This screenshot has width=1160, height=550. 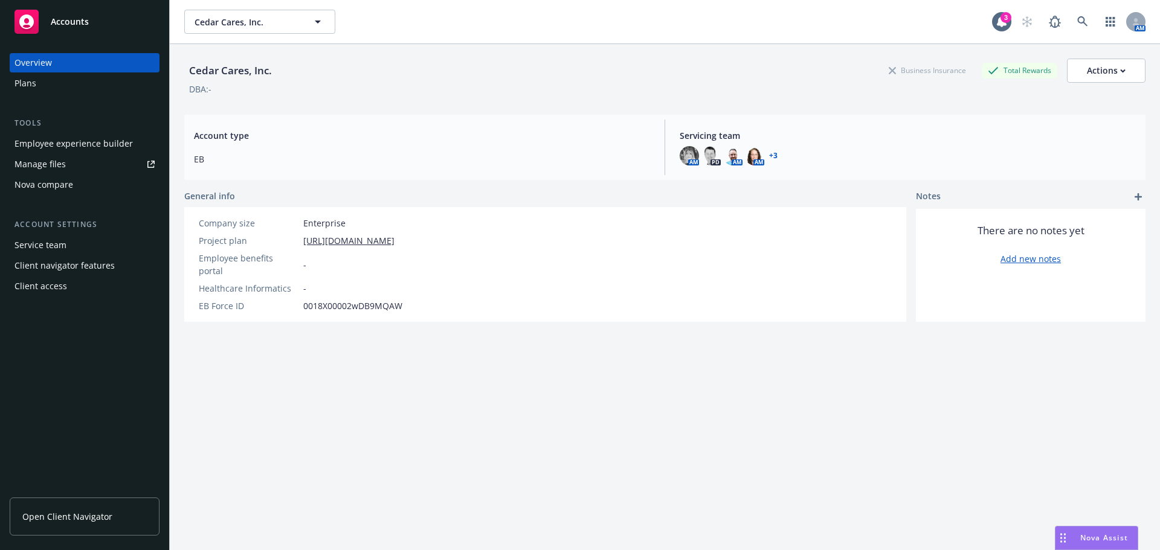 I want to click on a: Plans, so click(x=85, y=83).